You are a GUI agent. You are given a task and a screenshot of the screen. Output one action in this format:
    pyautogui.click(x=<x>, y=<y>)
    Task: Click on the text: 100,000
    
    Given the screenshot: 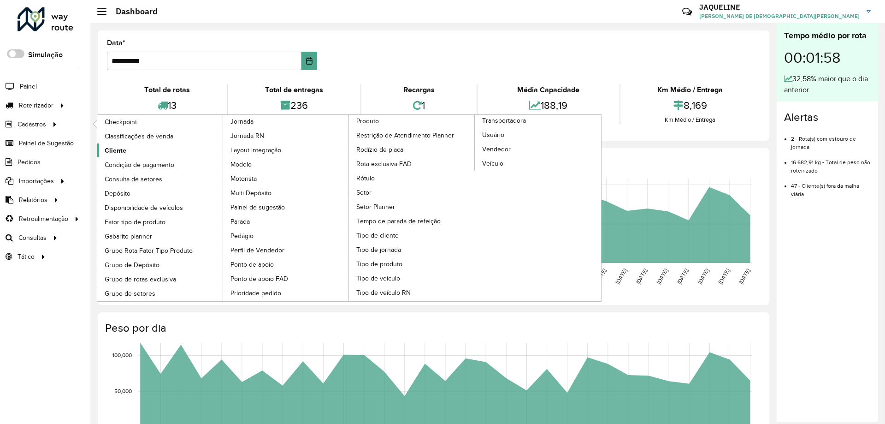 What is the action you would take?
    pyautogui.click(x=122, y=355)
    